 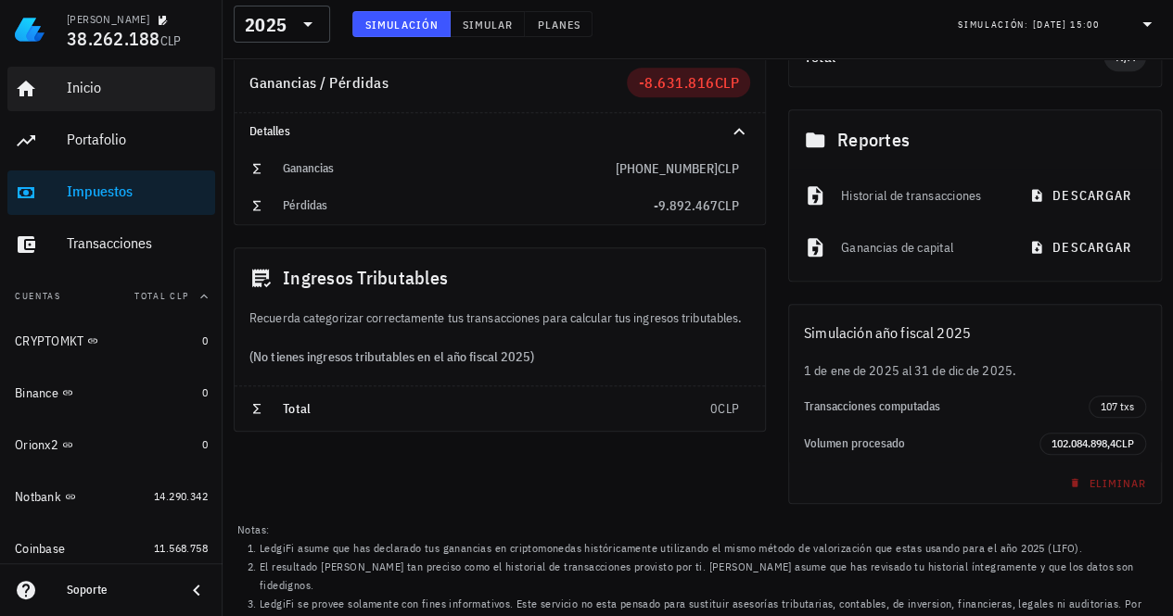 I want to click on div: Ingresos Tributables, so click(x=500, y=278).